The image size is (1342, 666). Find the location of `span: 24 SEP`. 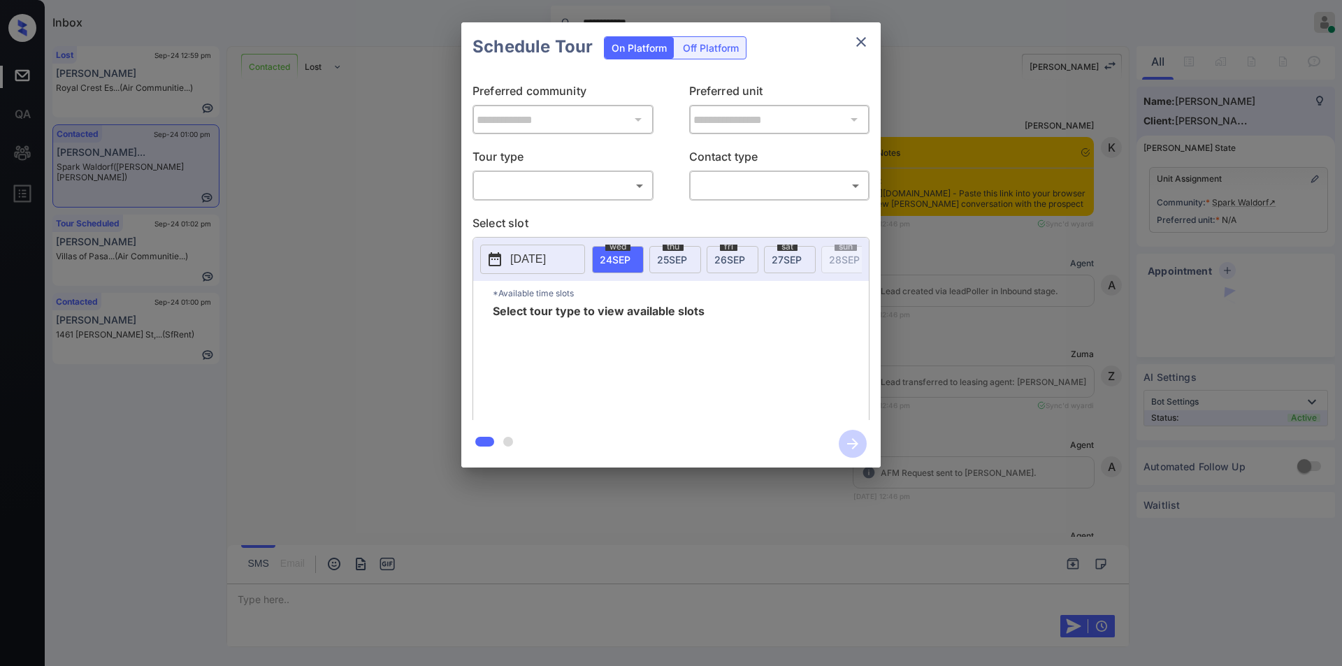

span: 24 SEP is located at coordinates (615, 259).